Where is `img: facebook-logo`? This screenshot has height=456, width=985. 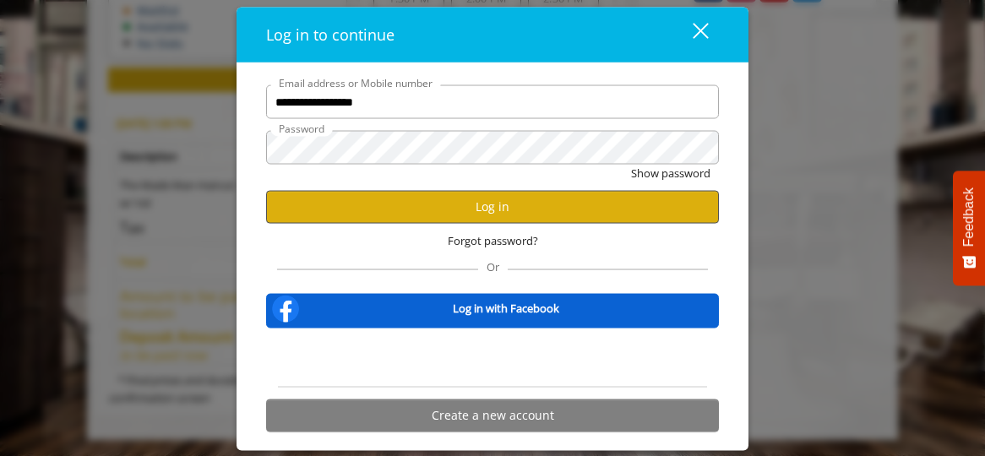 img: facebook-logo is located at coordinates (285, 308).